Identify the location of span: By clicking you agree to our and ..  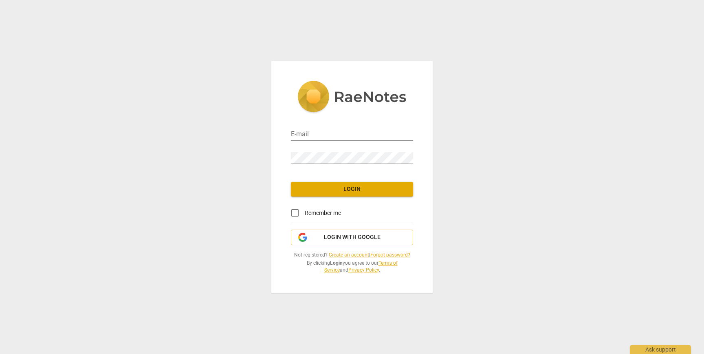
(352, 266).